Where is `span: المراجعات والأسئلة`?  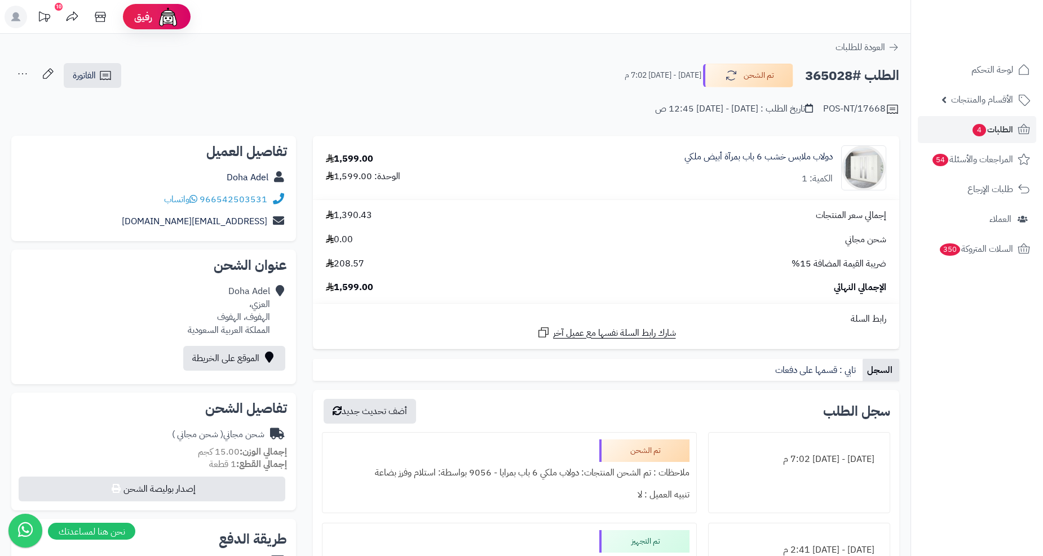 span: المراجعات والأسئلة is located at coordinates (972, 159).